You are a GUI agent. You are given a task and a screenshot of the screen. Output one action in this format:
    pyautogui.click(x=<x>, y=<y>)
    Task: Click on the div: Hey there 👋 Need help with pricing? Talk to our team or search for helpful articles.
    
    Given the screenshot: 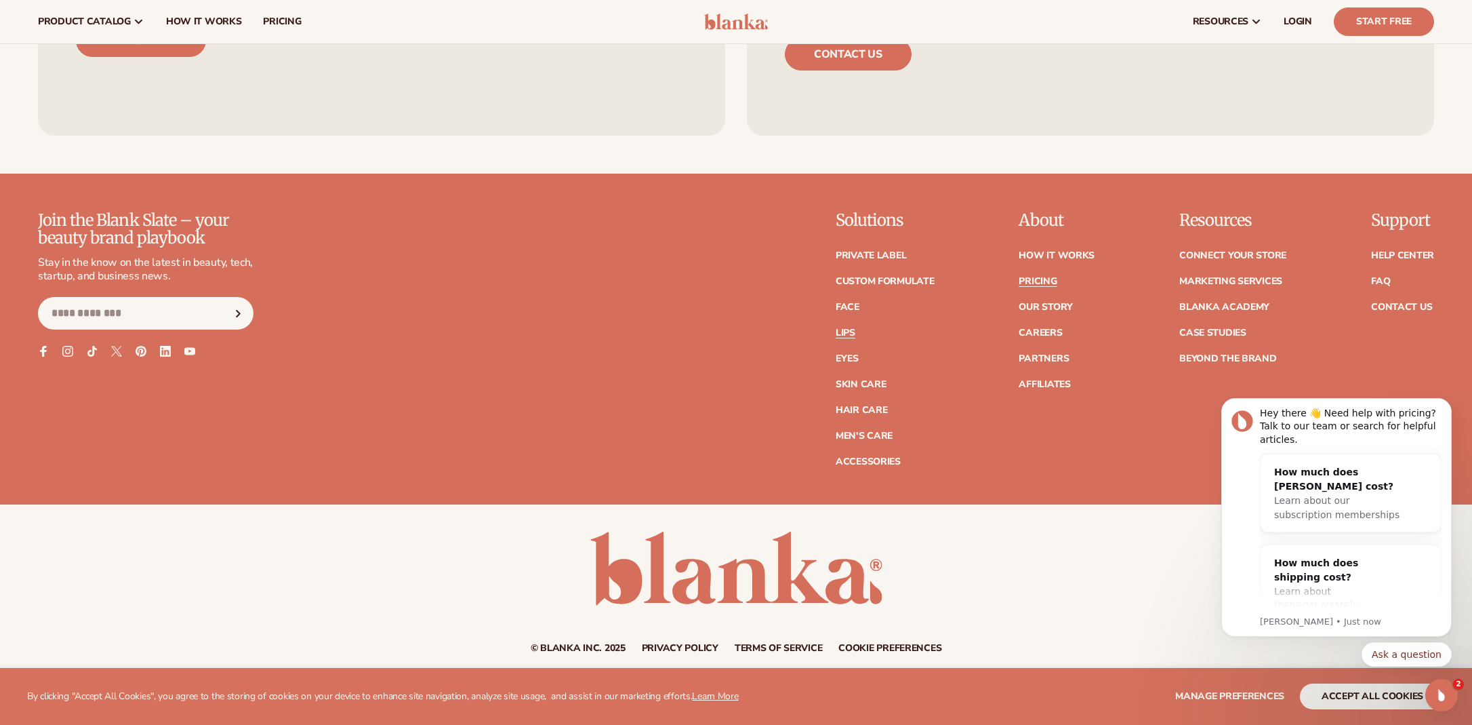 What is the action you would take?
    pyautogui.click(x=150, y=41)
    